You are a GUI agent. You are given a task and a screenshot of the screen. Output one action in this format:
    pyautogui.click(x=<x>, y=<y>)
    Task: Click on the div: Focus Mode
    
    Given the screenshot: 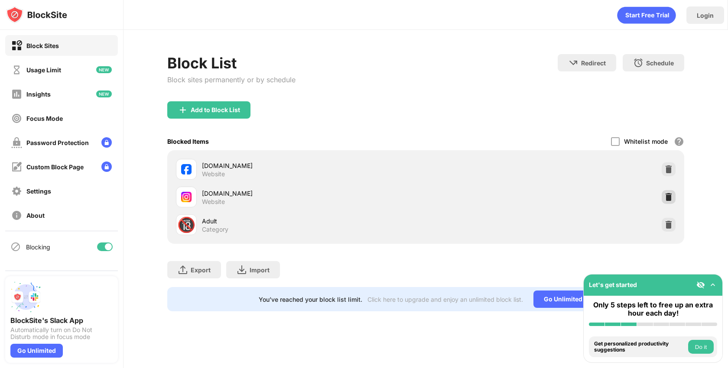 What is the action you would take?
    pyautogui.click(x=45, y=118)
    